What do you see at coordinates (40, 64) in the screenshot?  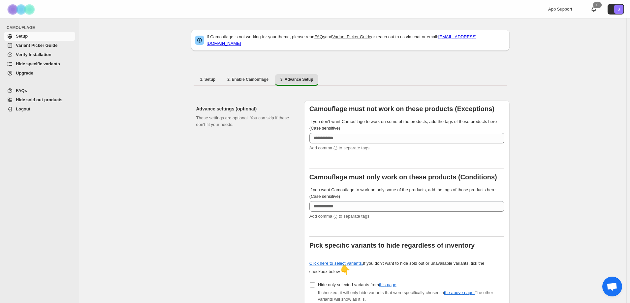 I see `a: Hide specific variants` at bounding box center [40, 64].